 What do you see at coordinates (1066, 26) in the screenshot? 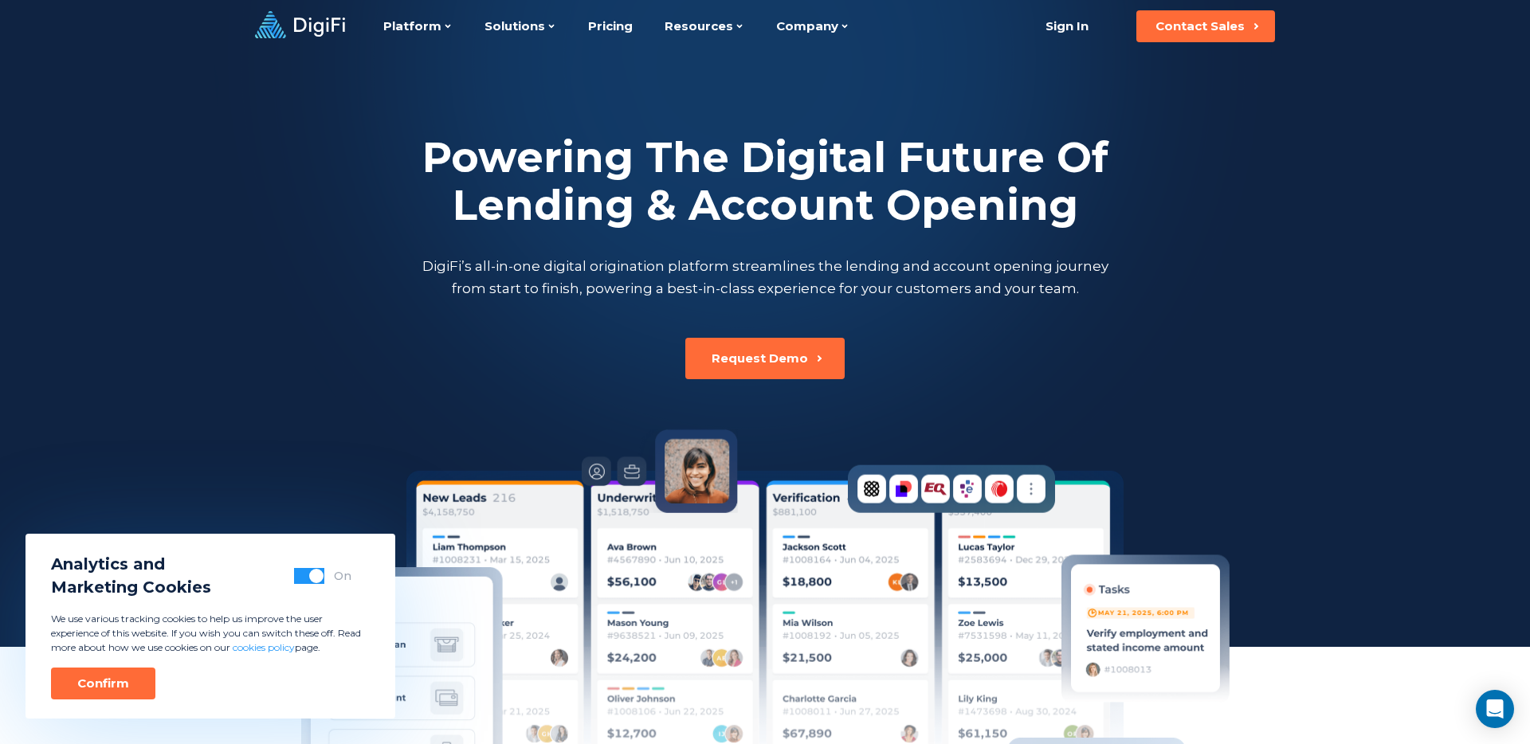
I see `a: Sign In` at bounding box center [1066, 26].